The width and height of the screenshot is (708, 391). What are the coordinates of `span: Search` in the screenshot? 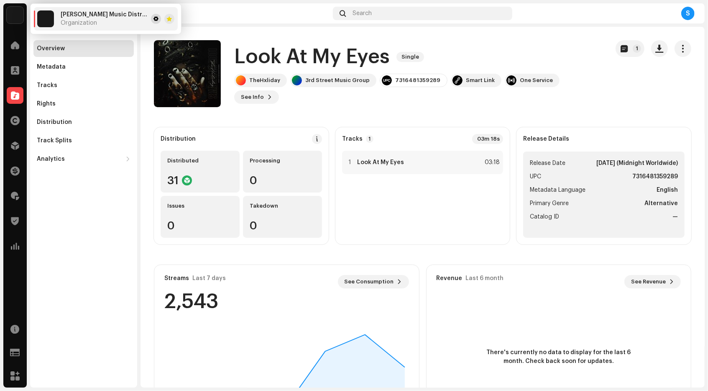 It's located at (362, 13).